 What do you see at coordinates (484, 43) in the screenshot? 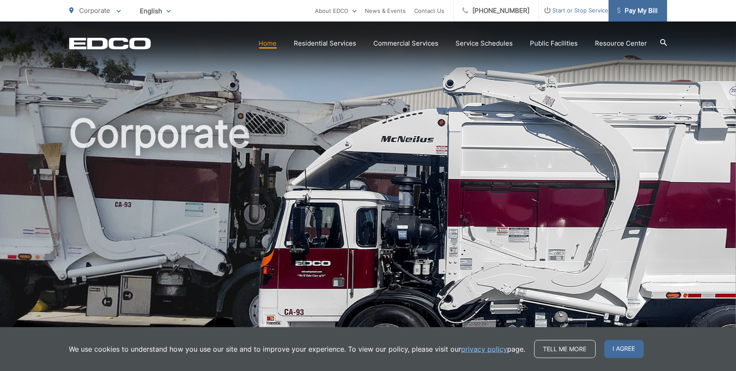
I see `a: Service Schedules` at bounding box center [484, 43].